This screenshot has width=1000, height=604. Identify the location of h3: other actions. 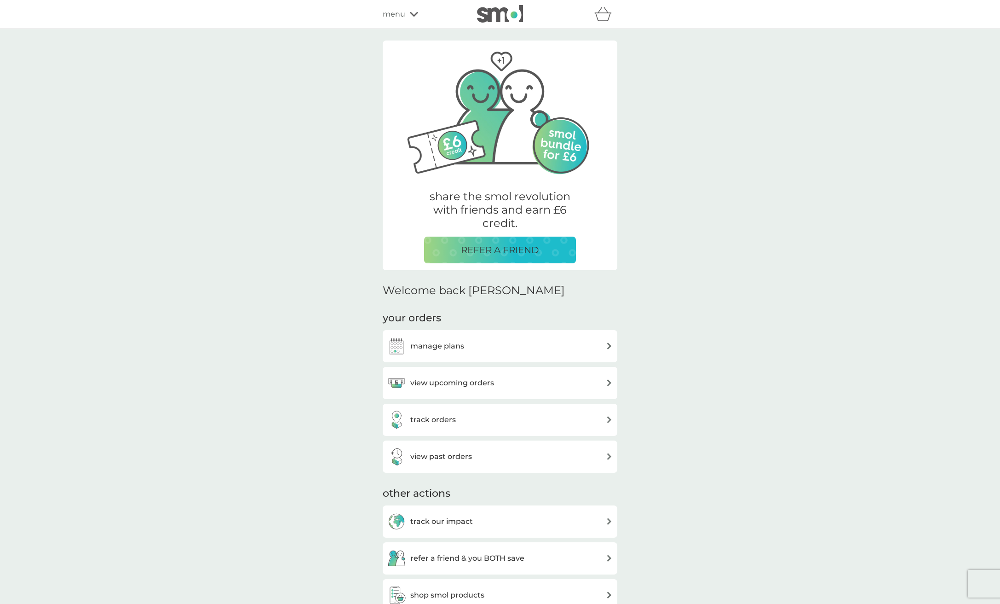
(416, 493).